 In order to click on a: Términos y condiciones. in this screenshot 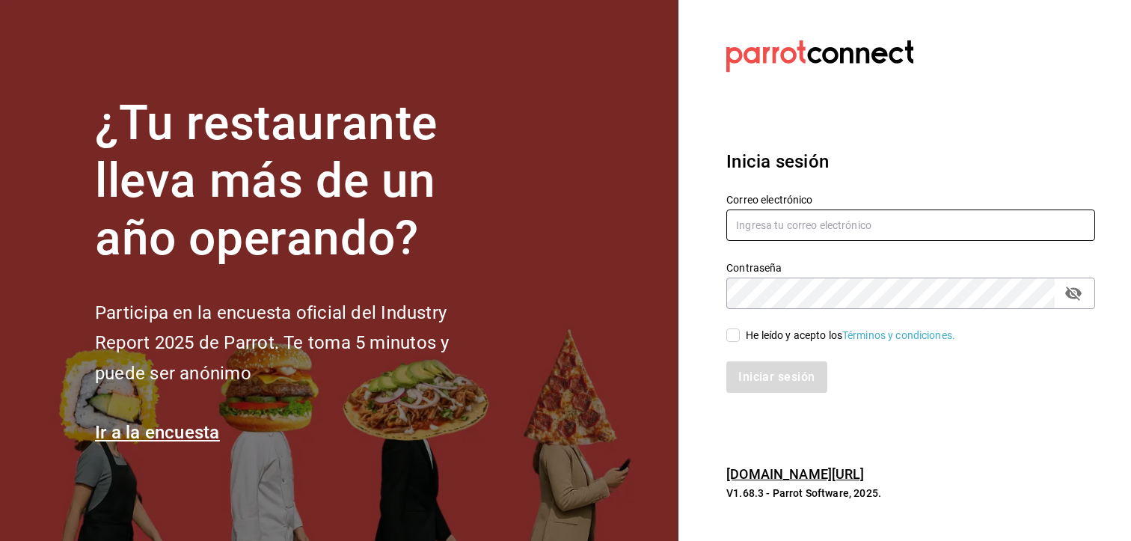, I will do `click(898, 335)`.